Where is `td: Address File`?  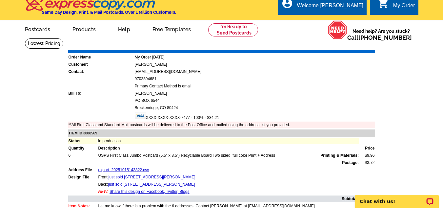 td: Address File is located at coordinates (83, 170).